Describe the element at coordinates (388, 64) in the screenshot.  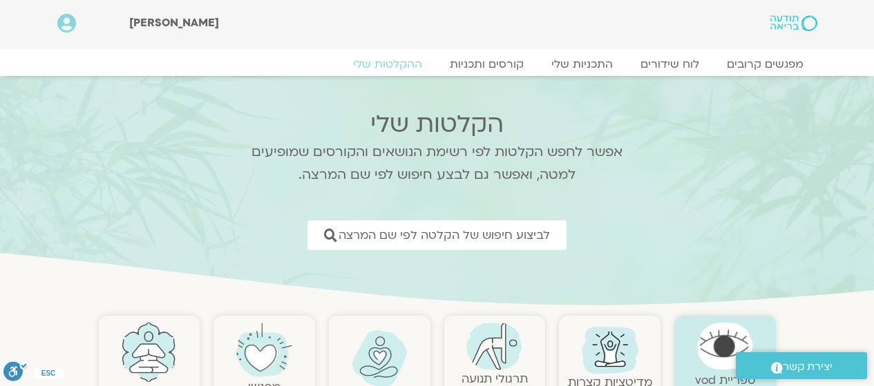
I see `a: ההקלטות שלי` at that location.